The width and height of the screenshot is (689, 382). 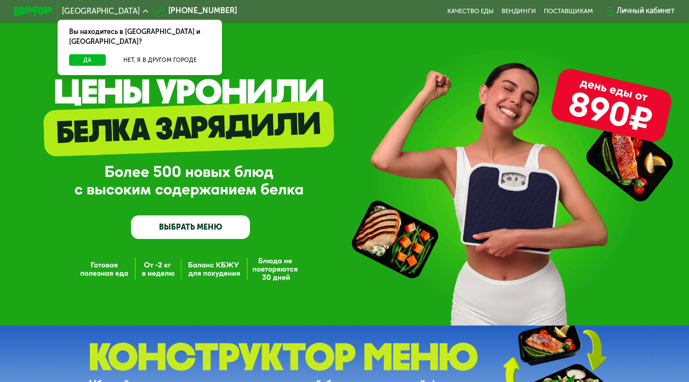 I want to click on div: поставщикам, so click(x=569, y=12).